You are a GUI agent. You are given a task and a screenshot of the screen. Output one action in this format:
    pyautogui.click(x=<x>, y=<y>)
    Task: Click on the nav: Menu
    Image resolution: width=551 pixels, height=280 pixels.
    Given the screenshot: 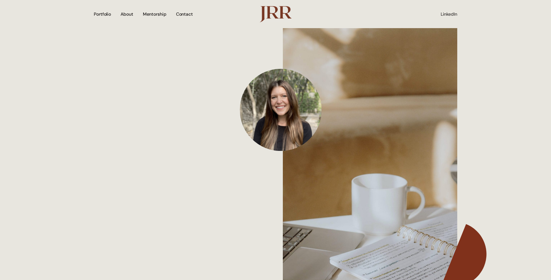 What is the action you would take?
    pyautogui.click(x=167, y=14)
    